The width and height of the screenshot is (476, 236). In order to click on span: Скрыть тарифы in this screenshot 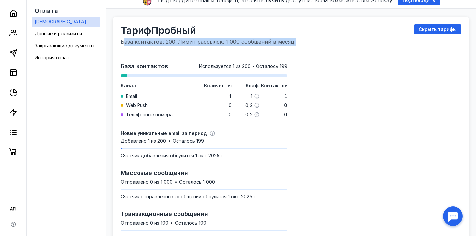, I will do `click(438, 29)`.